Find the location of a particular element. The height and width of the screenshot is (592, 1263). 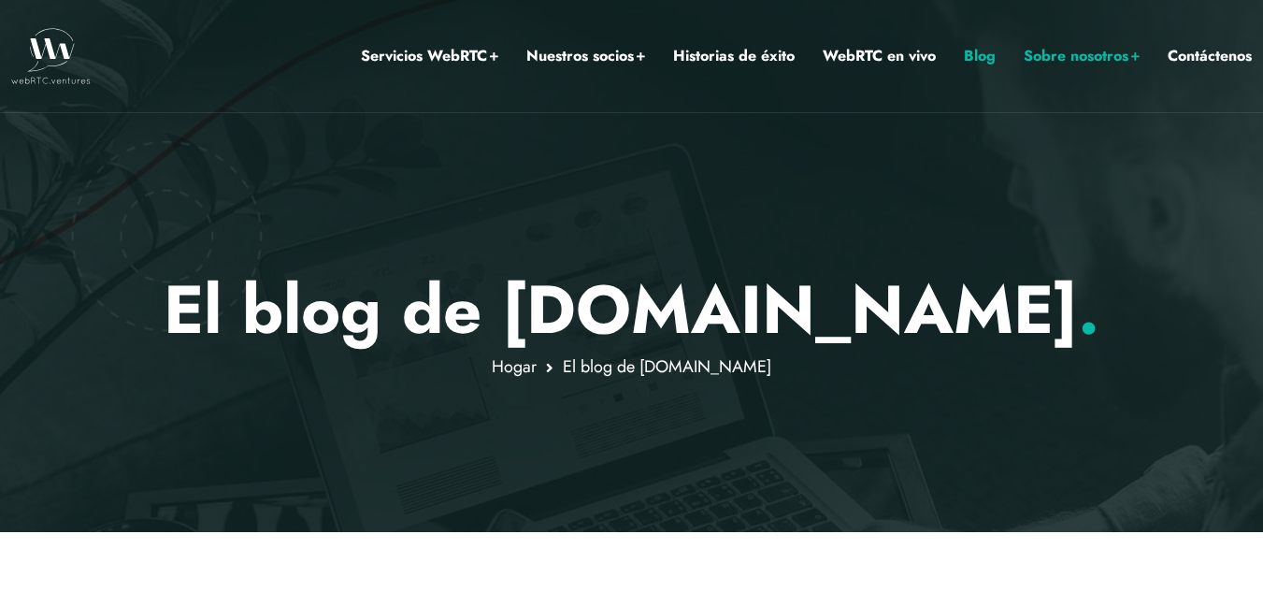

a: Blog is located at coordinates (980, 56).